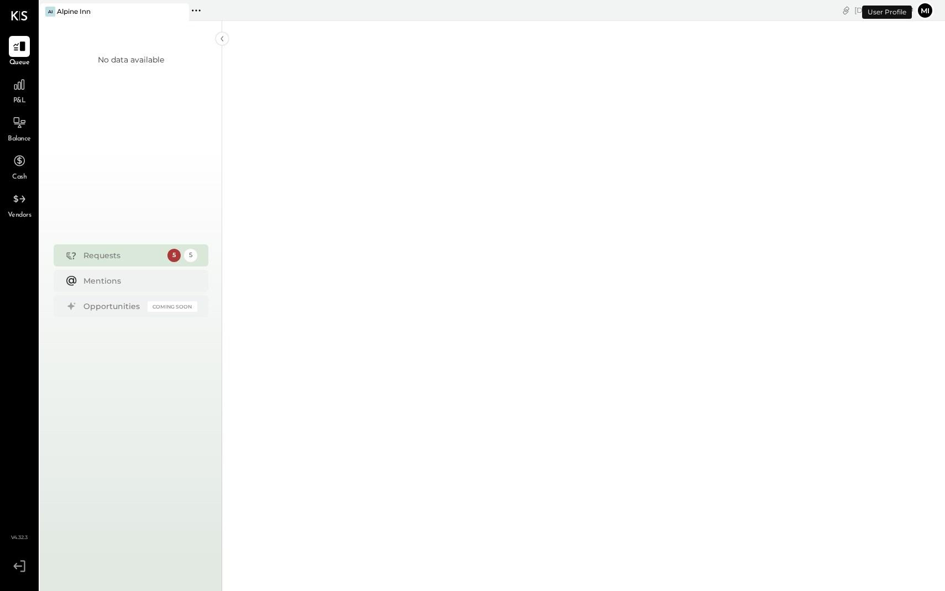  I want to click on span: Cash, so click(19, 177).